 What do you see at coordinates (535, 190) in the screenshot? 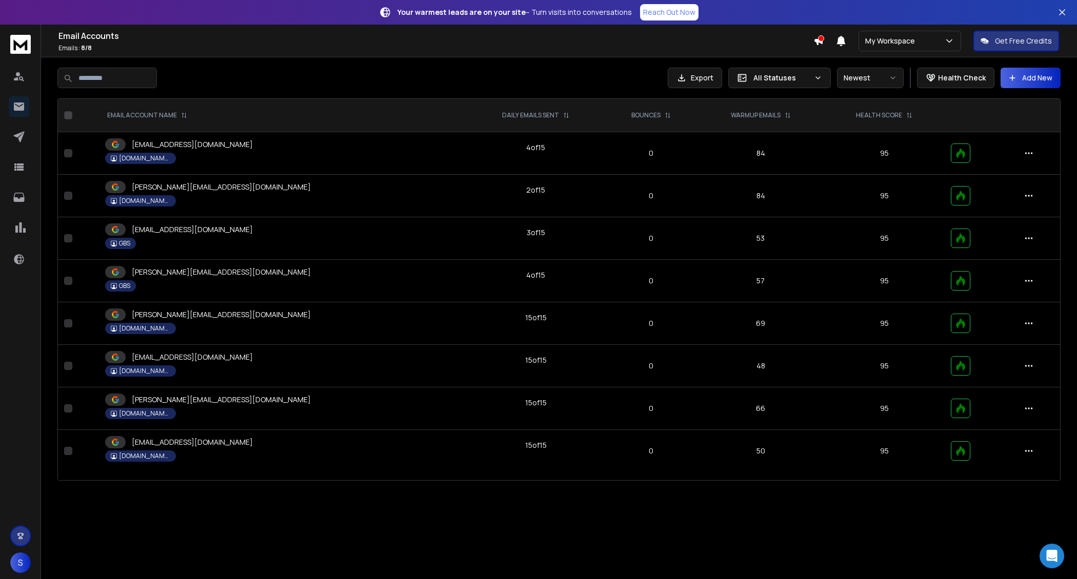
I see `div: 2 of 15` at bounding box center [535, 190].